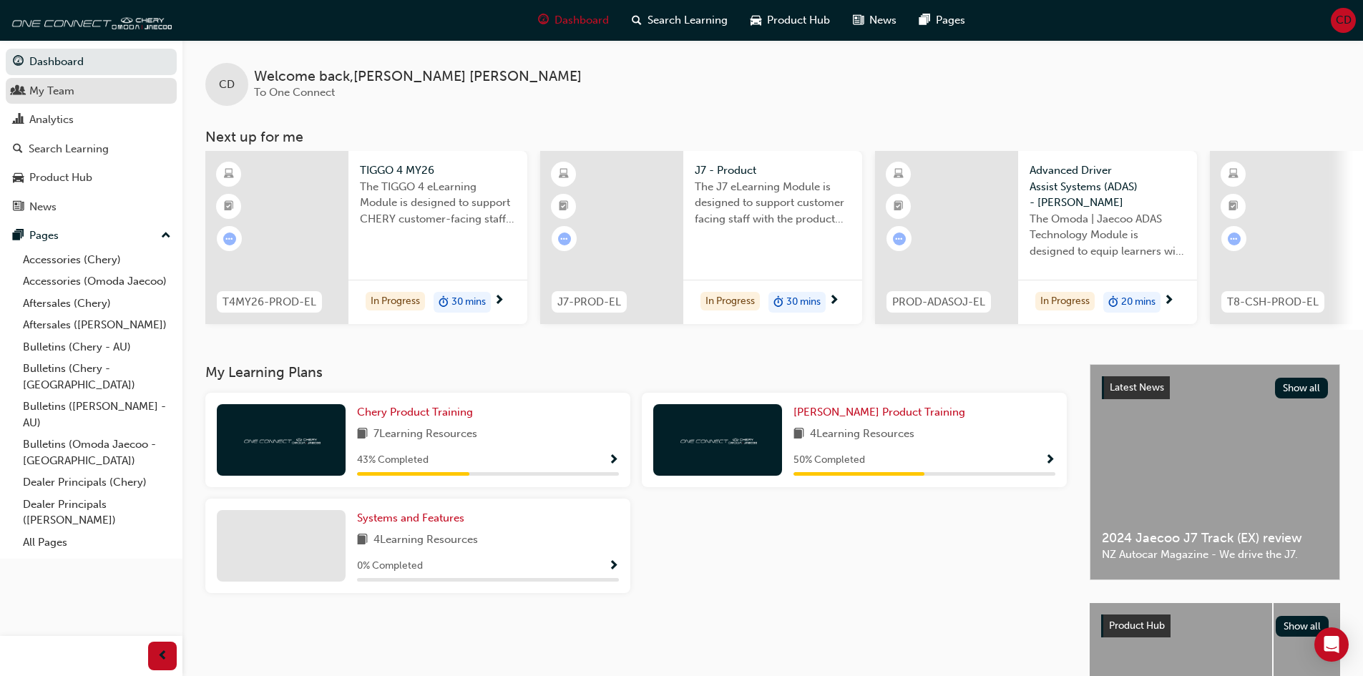 Image resolution: width=1363 pixels, height=676 pixels. Describe the element at coordinates (61, 177) in the screenshot. I see `div: Product Hub` at that location.